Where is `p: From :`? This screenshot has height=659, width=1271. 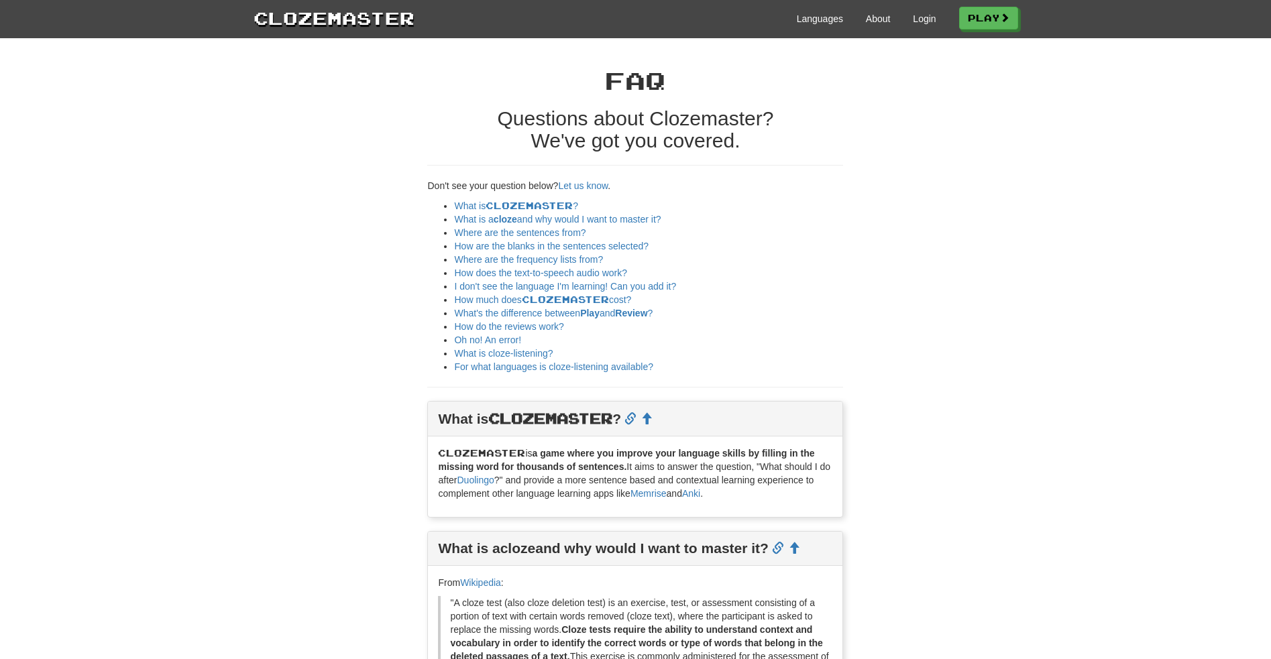 p: From : is located at coordinates (635, 583).